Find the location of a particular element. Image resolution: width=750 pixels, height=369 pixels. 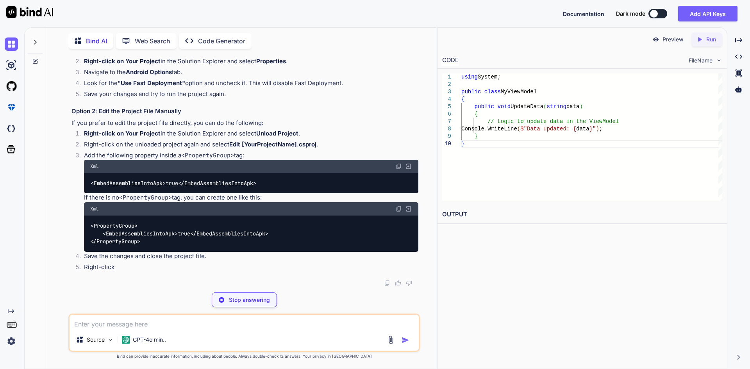

div: 2 is located at coordinates (447, 84).